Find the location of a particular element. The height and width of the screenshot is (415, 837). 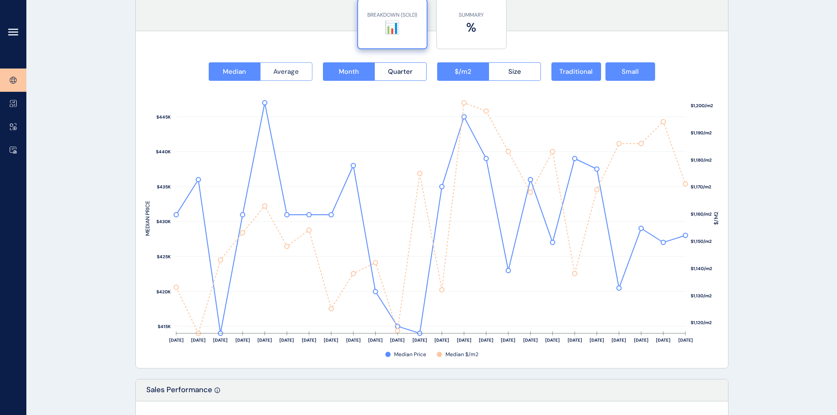

text: $1,160/m2 is located at coordinates (702, 214).